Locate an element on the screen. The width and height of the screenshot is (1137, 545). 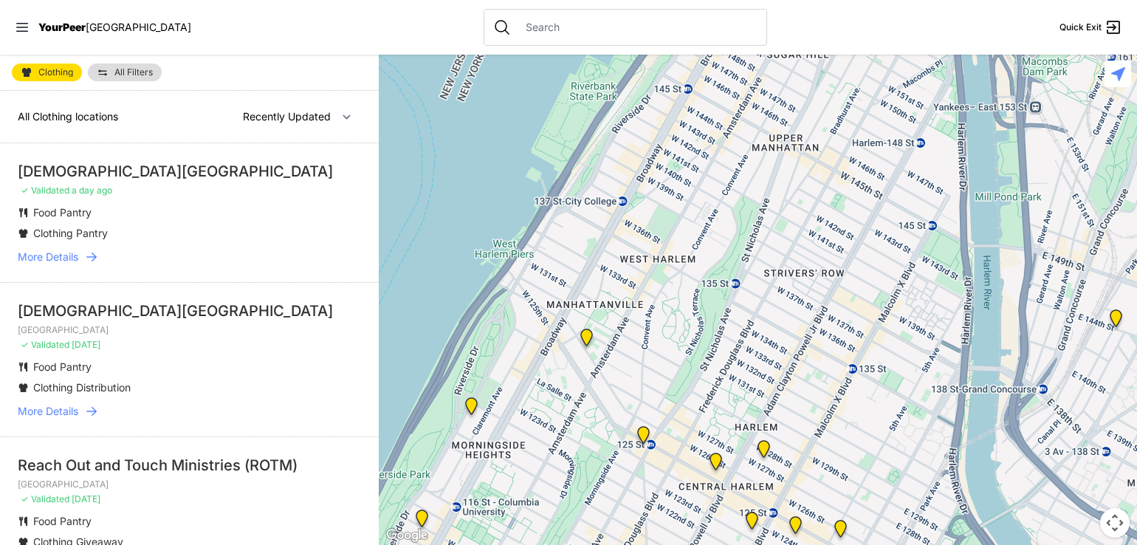
div: Ford Hall is located at coordinates (421, 521).